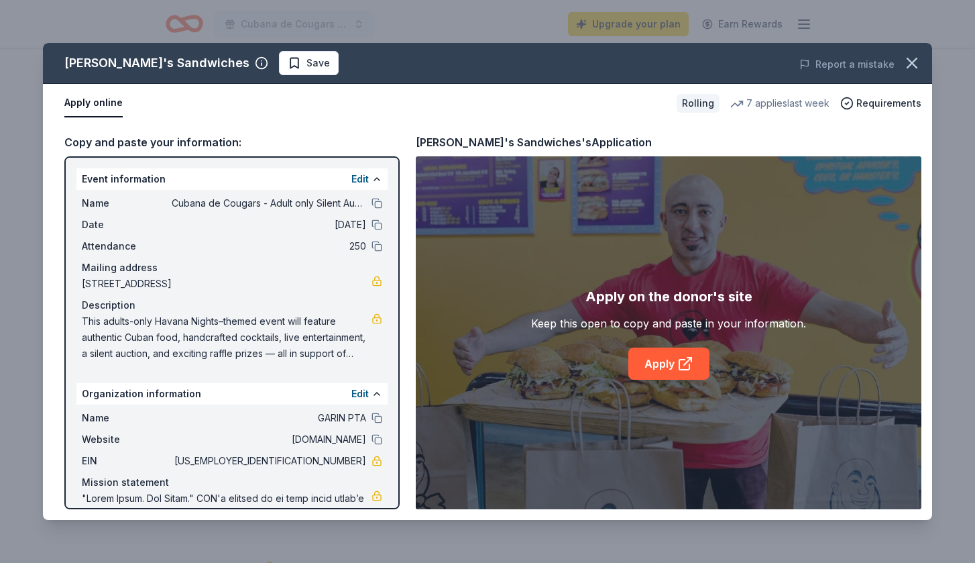 The height and width of the screenshot is (563, 975). I want to click on span: Website, so click(127, 439).